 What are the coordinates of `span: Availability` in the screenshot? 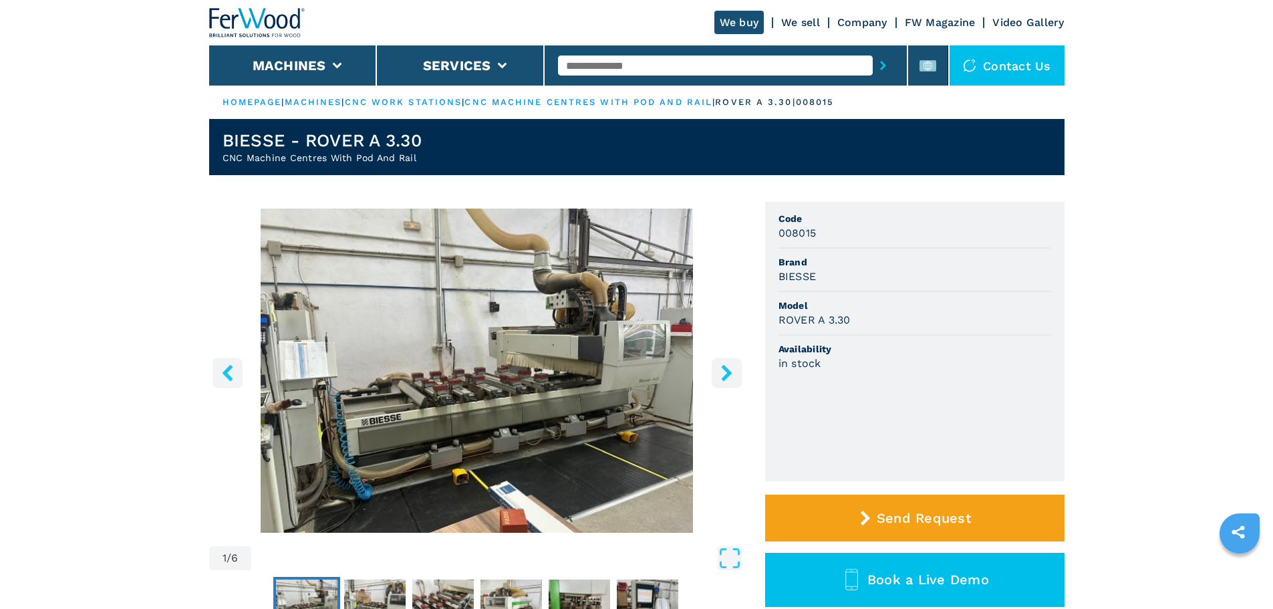 It's located at (915, 349).